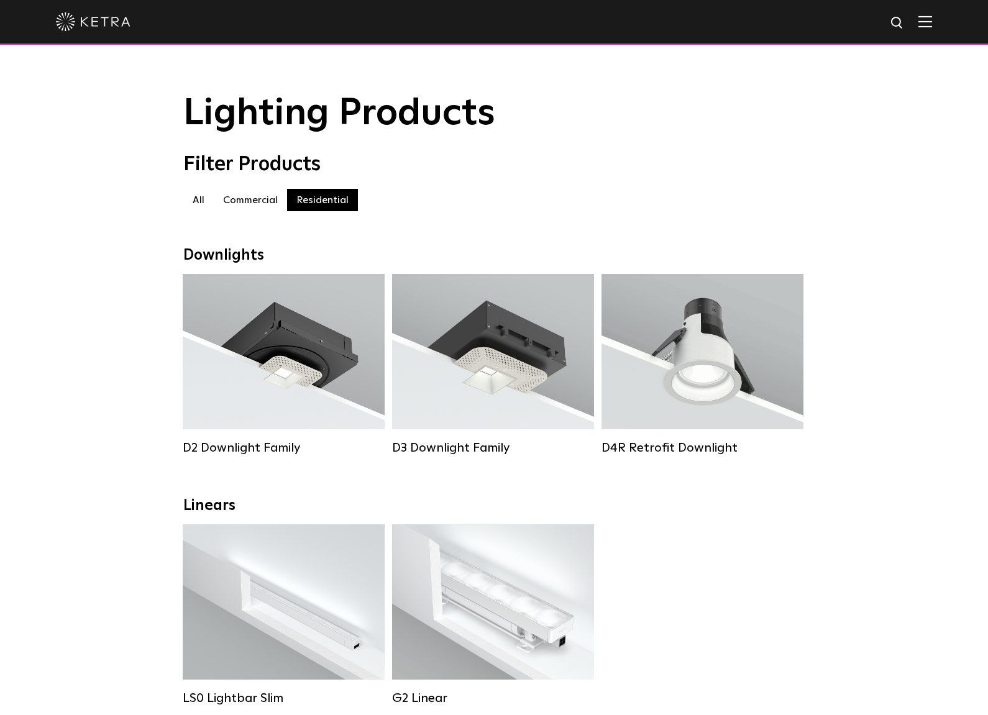 This screenshot has height=715, width=988. What do you see at coordinates (250, 200) in the screenshot?
I see `label: Commercial` at bounding box center [250, 200].